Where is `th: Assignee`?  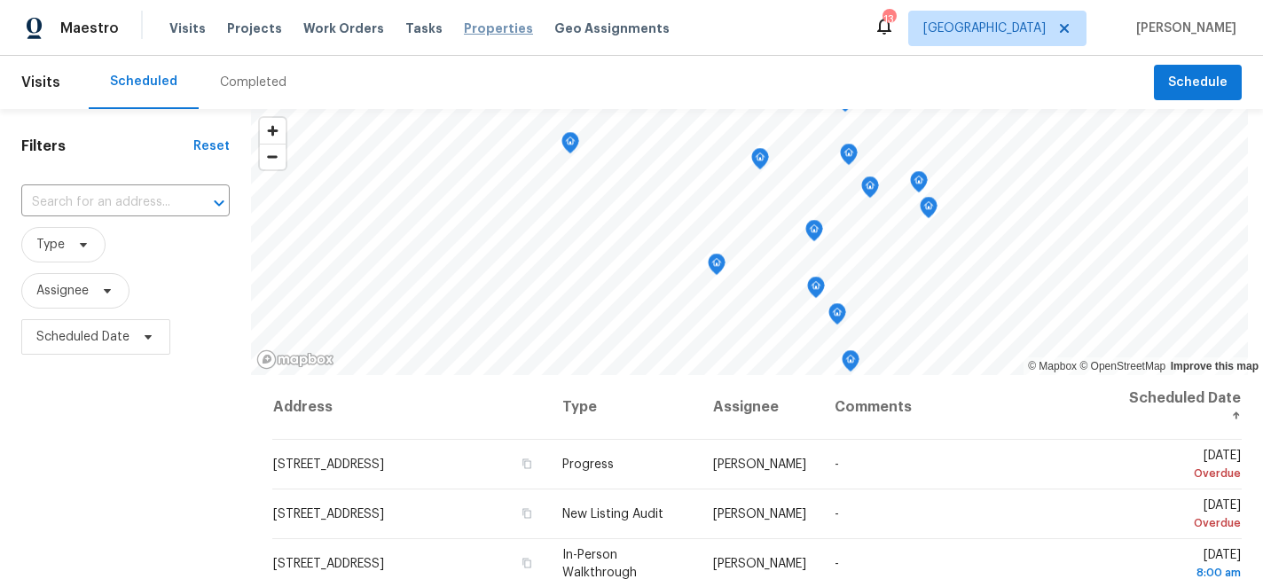 th: Assignee is located at coordinates (759, 407).